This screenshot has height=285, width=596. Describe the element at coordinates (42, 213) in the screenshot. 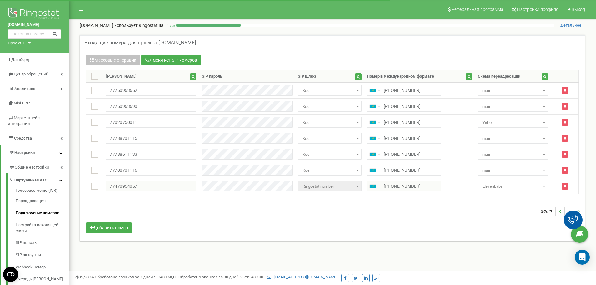

I see `a: Подключение номеров` at that location.